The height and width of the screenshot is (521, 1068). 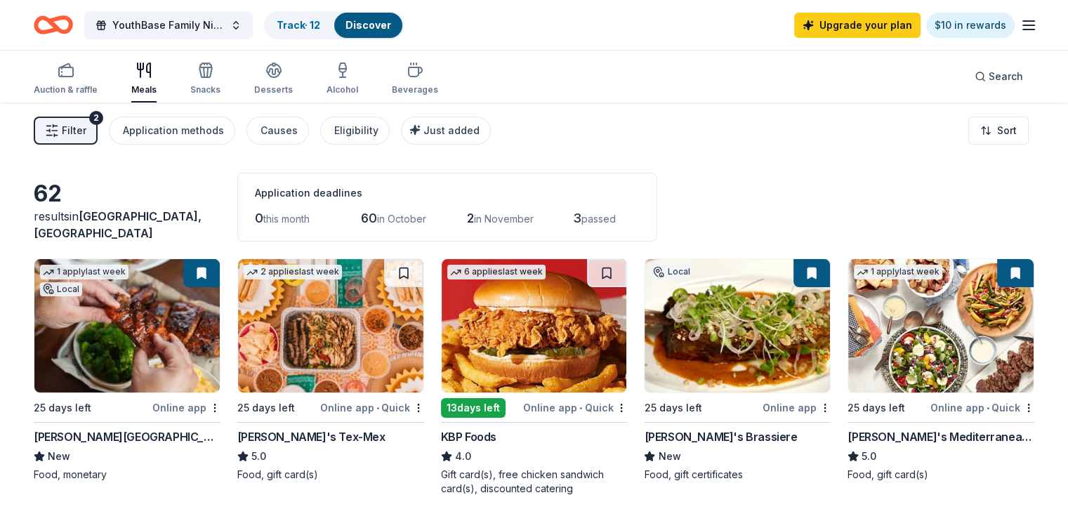 I want to click on div: results, so click(x=127, y=225).